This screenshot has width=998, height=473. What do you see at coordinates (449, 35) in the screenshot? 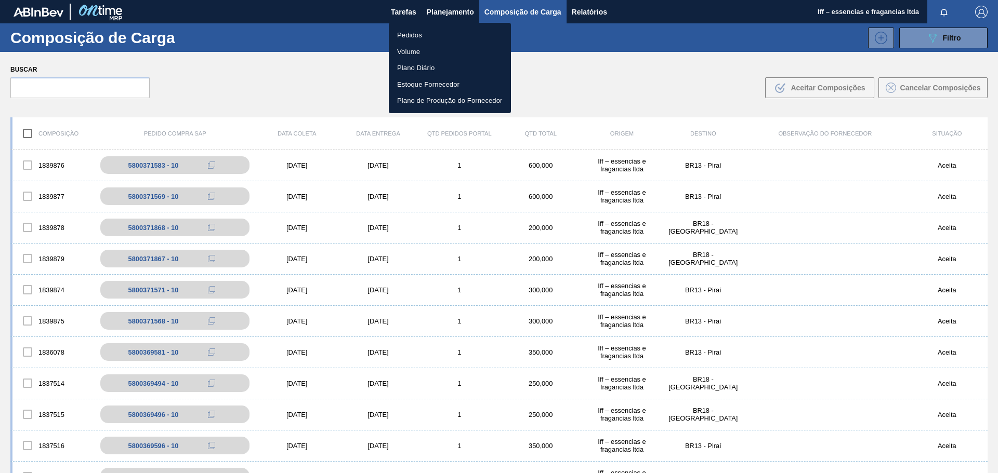
I see `a: Pedidos` at bounding box center [449, 35].